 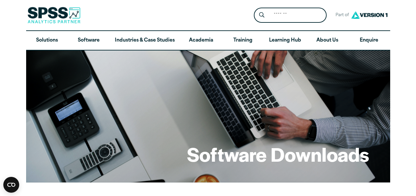 I want to click on nav: Desktop version of site main menu, so click(x=208, y=41).